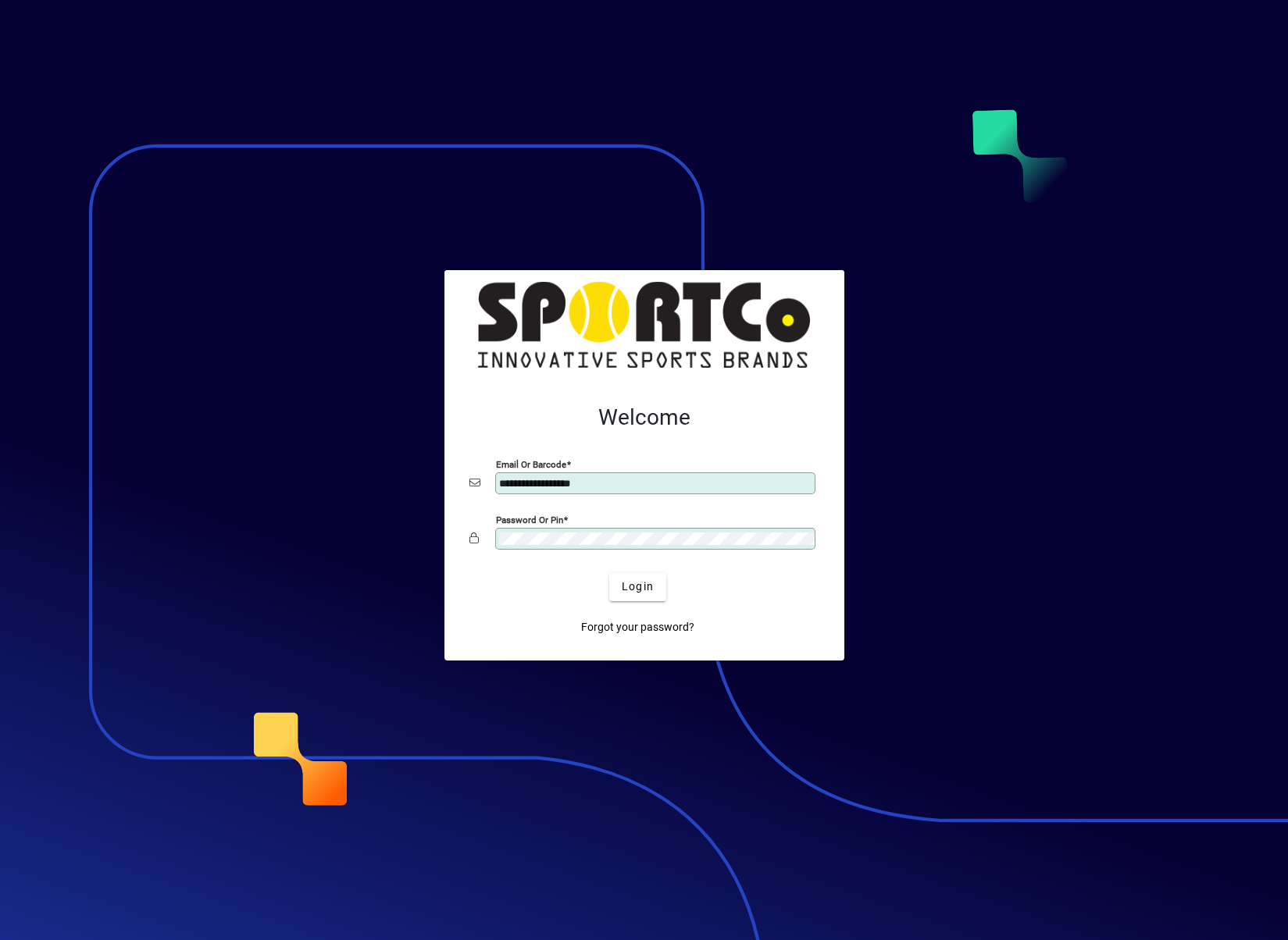 The height and width of the screenshot is (940, 1288). What do you see at coordinates (638, 628) in the screenshot?
I see `a: Forgot your password?` at bounding box center [638, 628].